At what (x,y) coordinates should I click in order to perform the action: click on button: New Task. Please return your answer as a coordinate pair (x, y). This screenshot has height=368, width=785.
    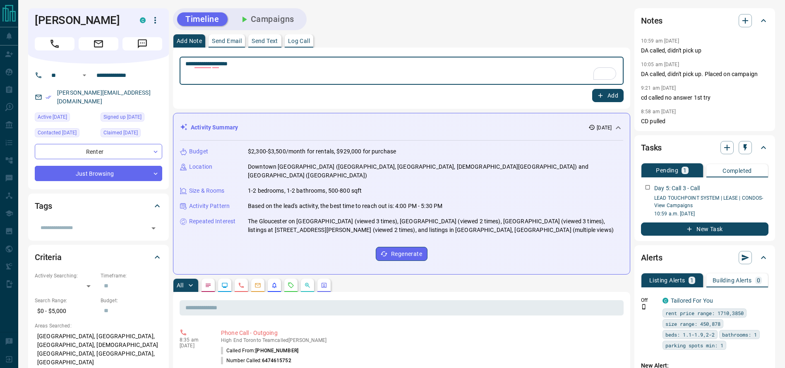
    Looking at the image, I should click on (705, 229).